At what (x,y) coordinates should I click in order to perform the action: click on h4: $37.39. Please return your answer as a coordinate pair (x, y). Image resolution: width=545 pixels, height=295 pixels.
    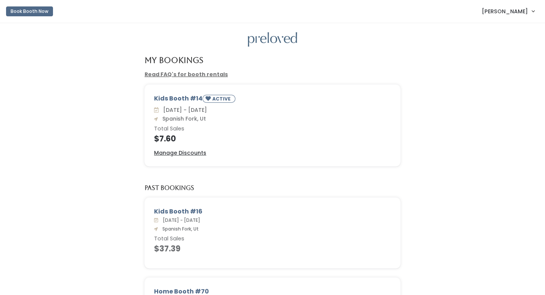
    Looking at the image, I should click on (273, 248).